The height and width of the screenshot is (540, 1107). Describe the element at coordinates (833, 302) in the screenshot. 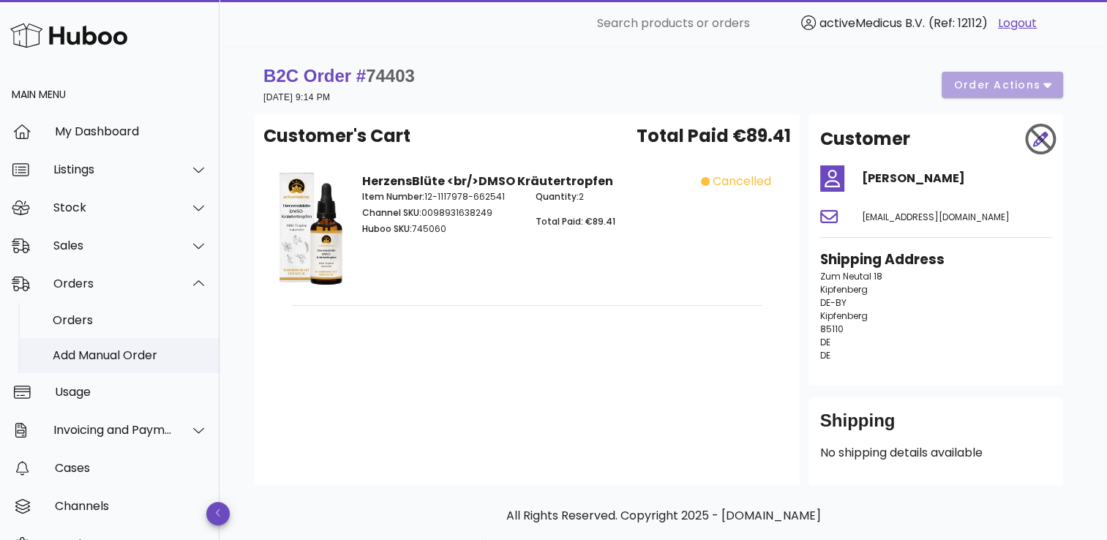

I see `span: DE-BY` at that location.